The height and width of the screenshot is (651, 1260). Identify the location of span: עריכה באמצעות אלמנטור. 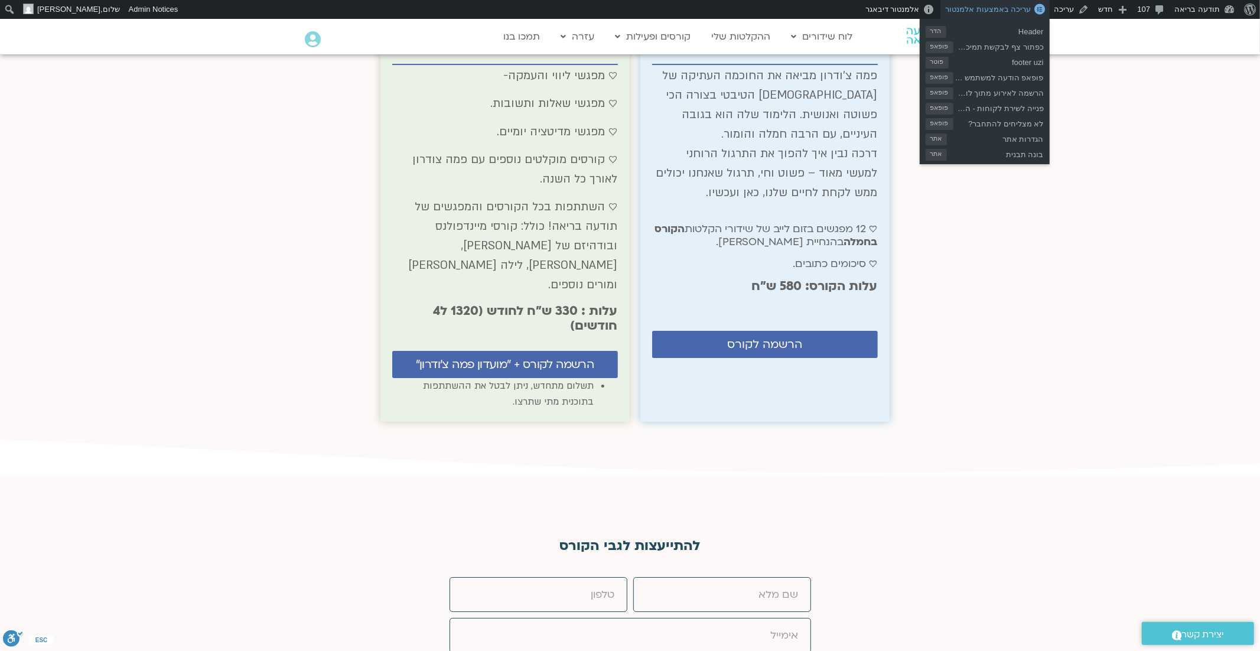
(987, 9).